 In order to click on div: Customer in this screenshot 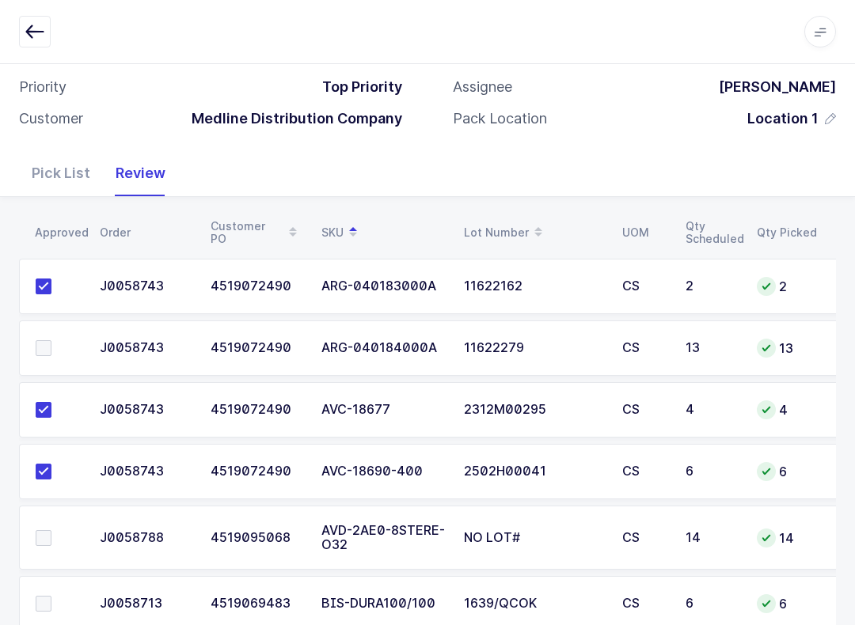, I will do `click(51, 119)`.